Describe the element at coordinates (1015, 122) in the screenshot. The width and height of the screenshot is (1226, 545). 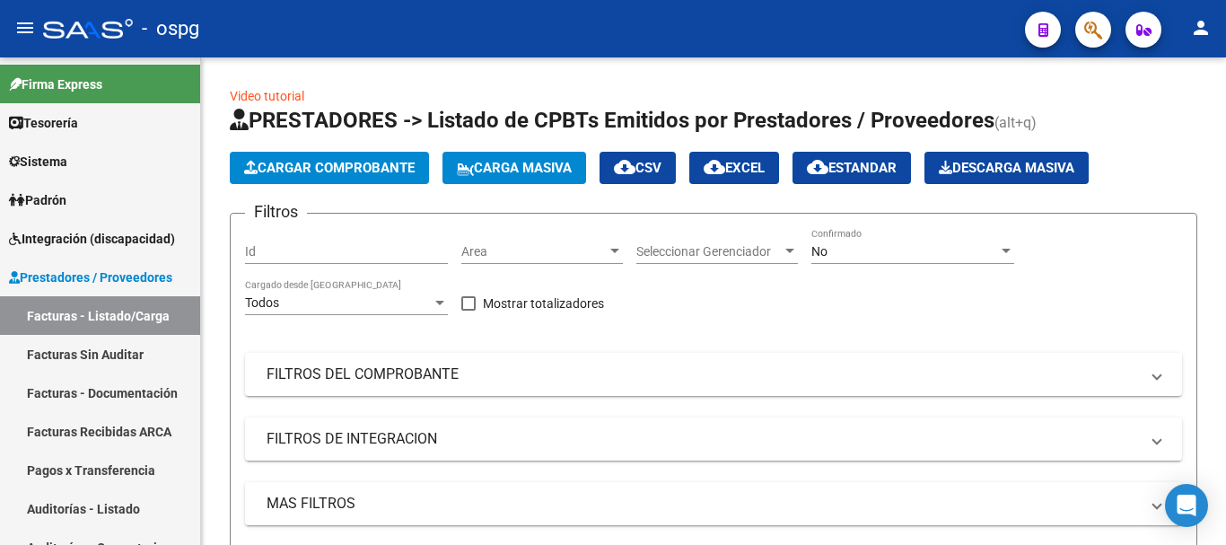
I see `span: (alt+q)` at that location.